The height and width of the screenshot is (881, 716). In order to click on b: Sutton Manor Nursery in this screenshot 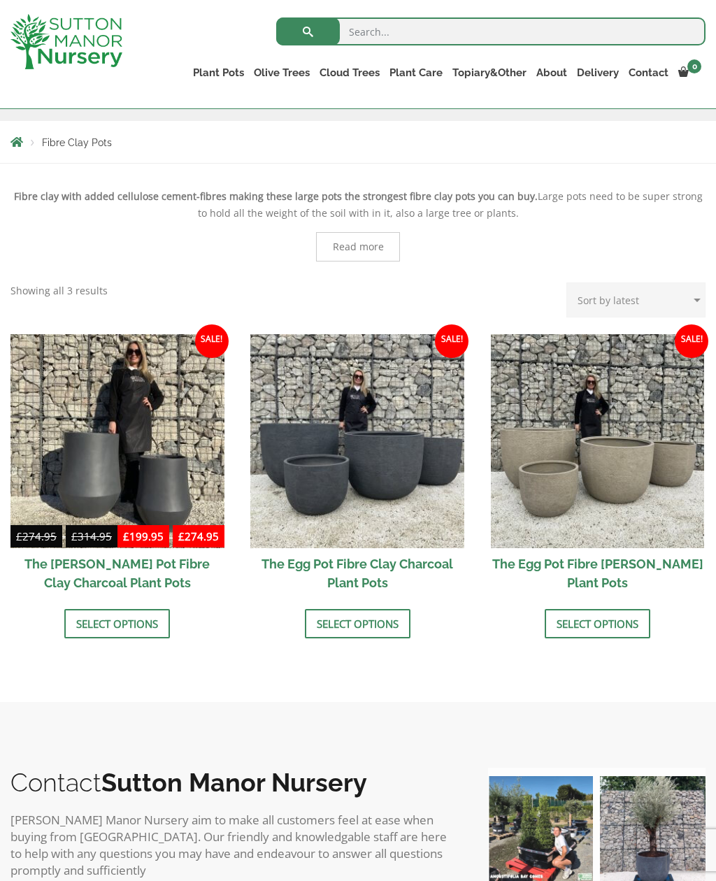, I will do `click(234, 782)`.